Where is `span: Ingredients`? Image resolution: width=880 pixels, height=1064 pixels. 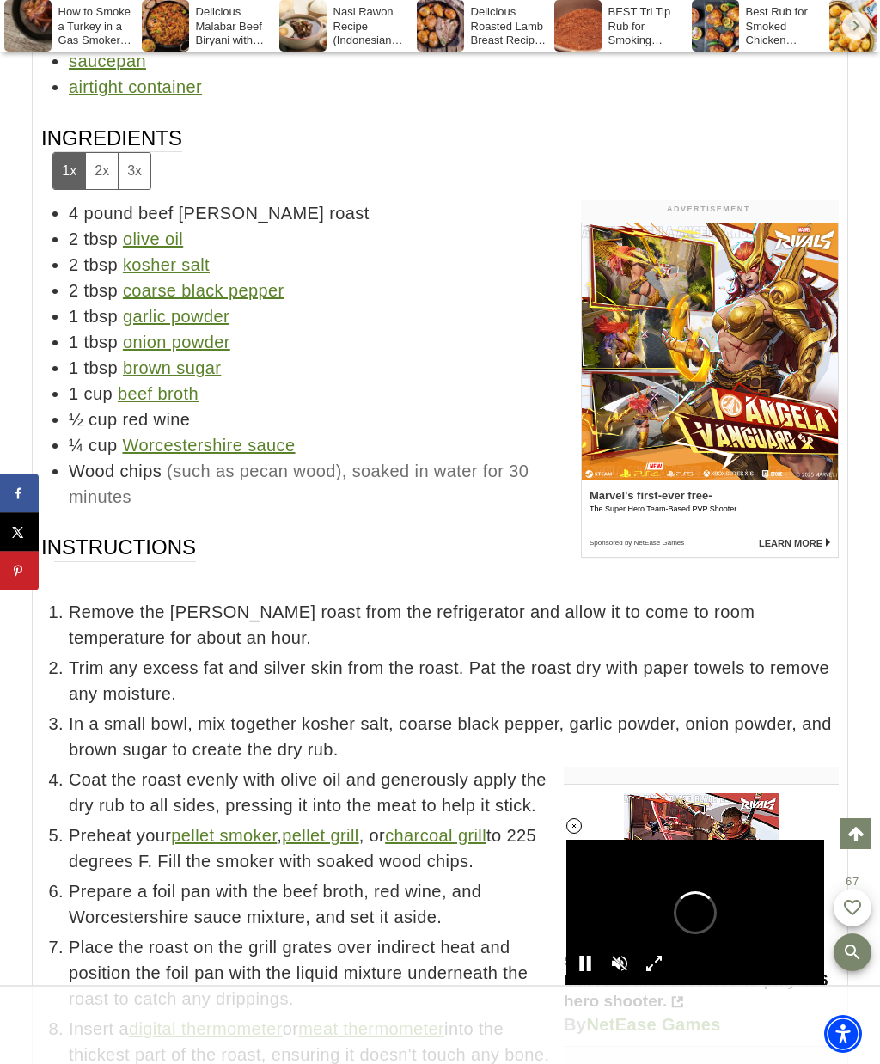 span: Ingredients is located at coordinates (112, 156).